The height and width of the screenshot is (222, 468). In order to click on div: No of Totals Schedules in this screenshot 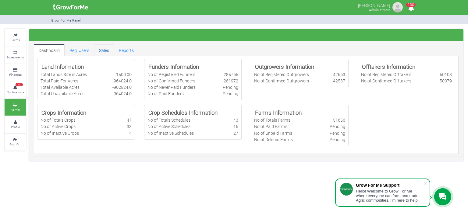, I will do `click(169, 120)`.